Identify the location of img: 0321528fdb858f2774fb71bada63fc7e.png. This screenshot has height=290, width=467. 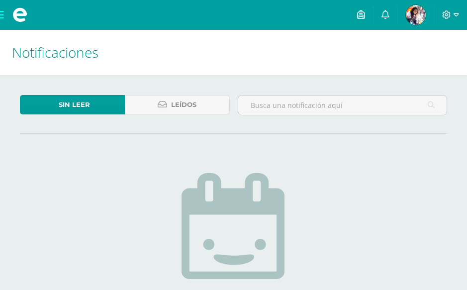
(416, 15).